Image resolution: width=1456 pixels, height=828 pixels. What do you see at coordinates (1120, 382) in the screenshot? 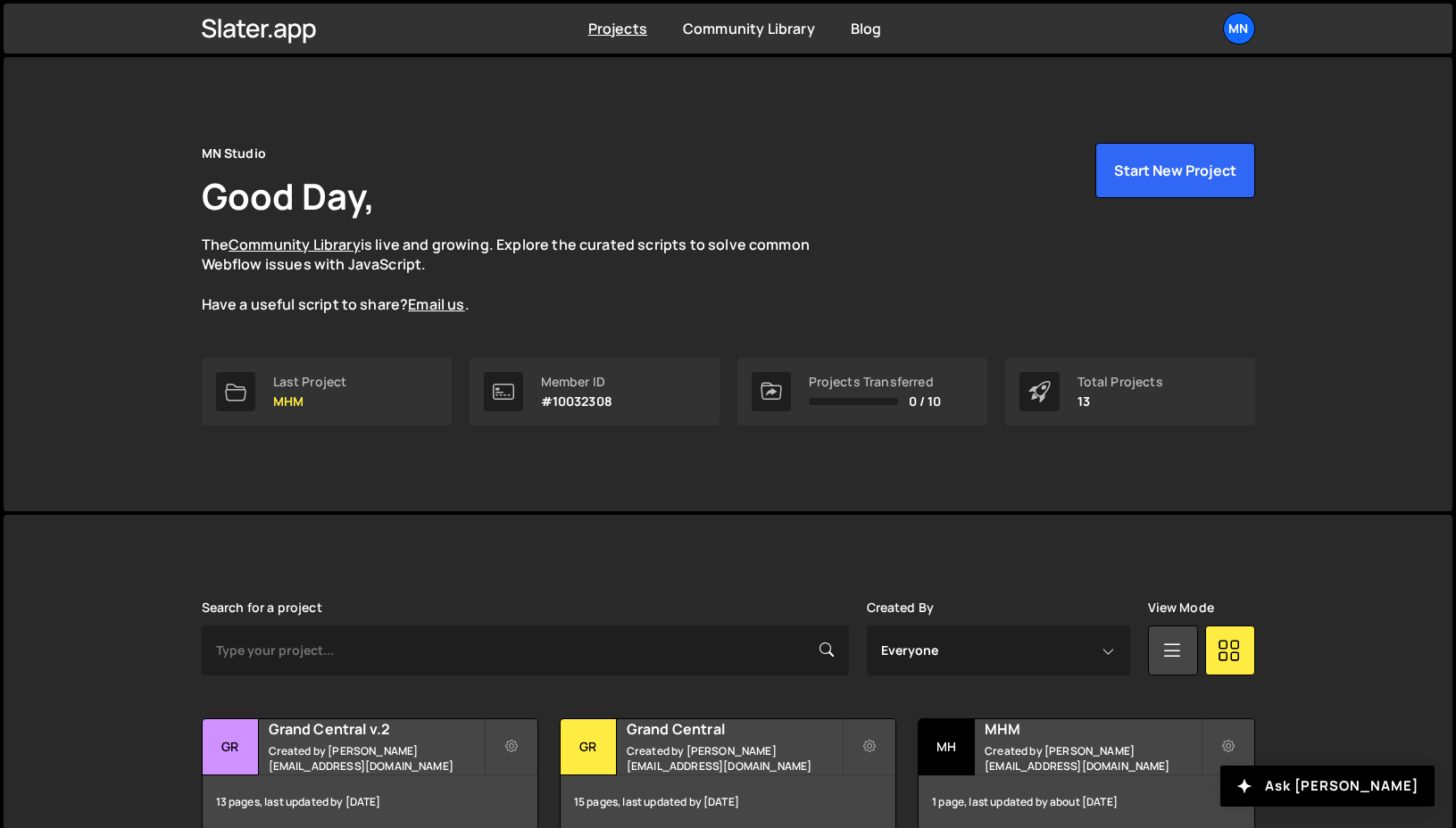
I see `div: Total Projects` at bounding box center [1120, 382].